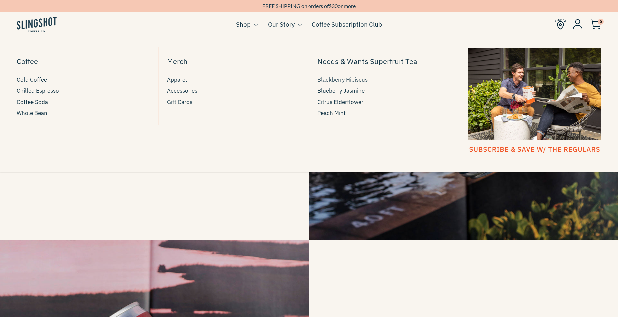 The image size is (618, 317). What do you see at coordinates (32, 113) in the screenshot?
I see `span: Whole Bean` at bounding box center [32, 113].